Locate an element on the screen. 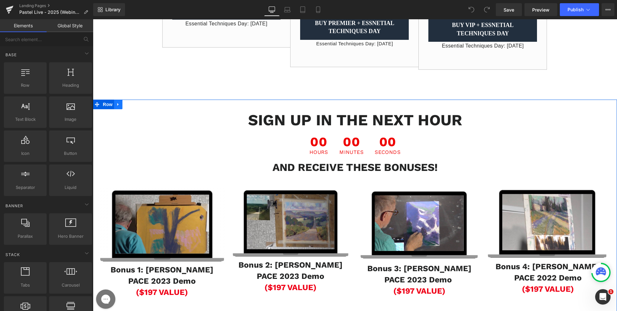 The height and width of the screenshot is (311, 617). span: Seconds is located at coordinates (295, 133).